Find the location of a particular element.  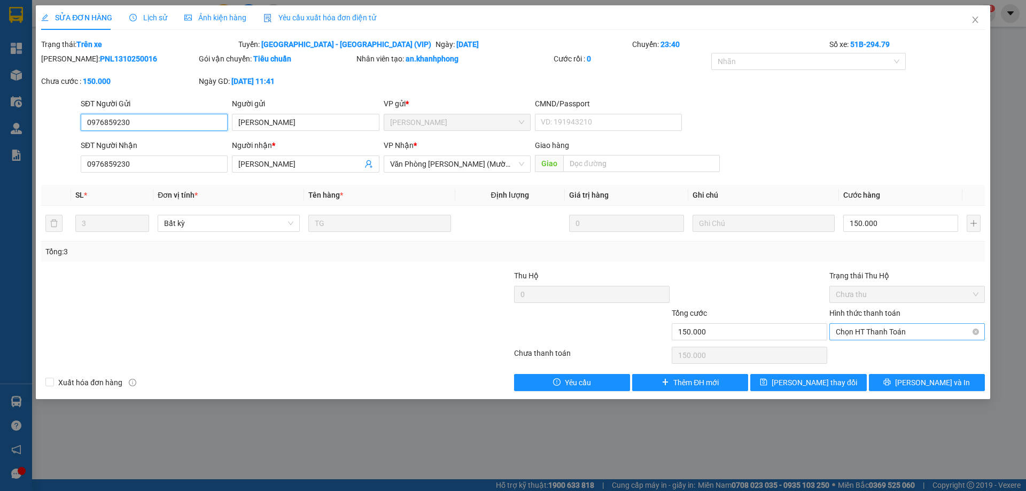

button: Close is located at coordinates (975, 20).